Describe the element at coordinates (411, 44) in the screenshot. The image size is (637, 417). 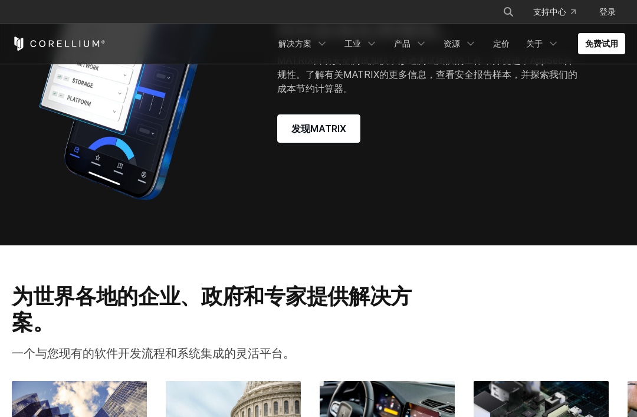
I see `a: 产品` at that location.